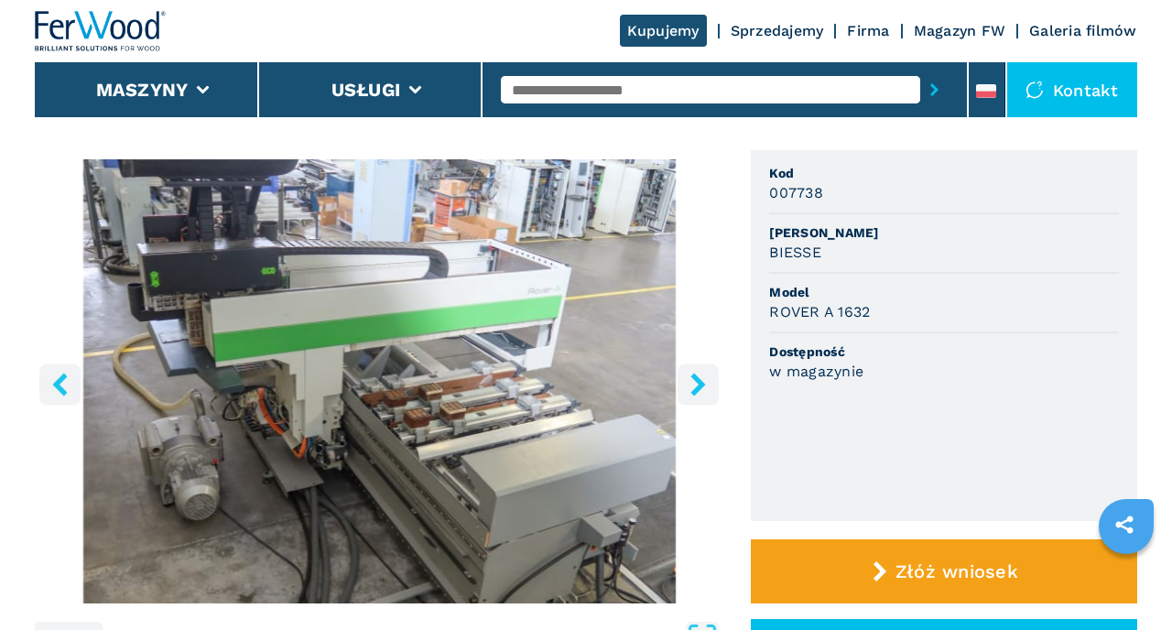 The height and width of the screenshot is (630, 1172). I want to click on h3: ROVER A 1632, so click(819, 311).